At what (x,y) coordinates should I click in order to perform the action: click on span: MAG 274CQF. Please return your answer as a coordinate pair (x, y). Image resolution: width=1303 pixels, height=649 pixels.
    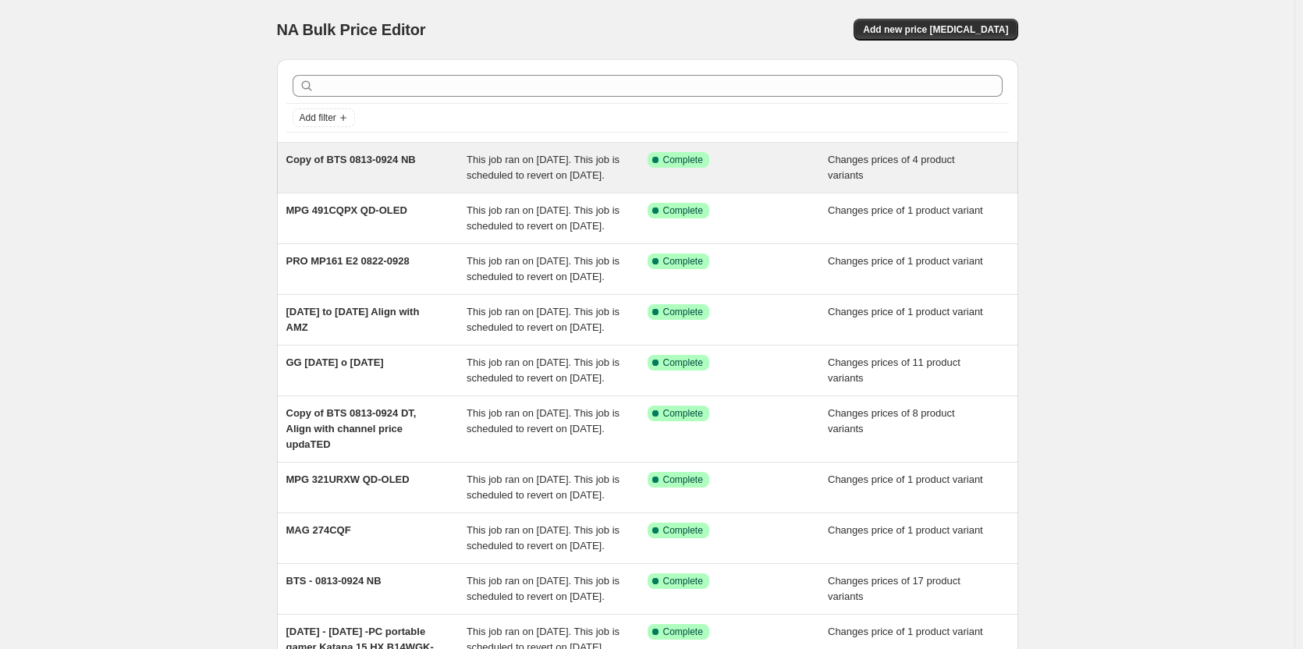
    Looking at the image, I should click on (318, 530).